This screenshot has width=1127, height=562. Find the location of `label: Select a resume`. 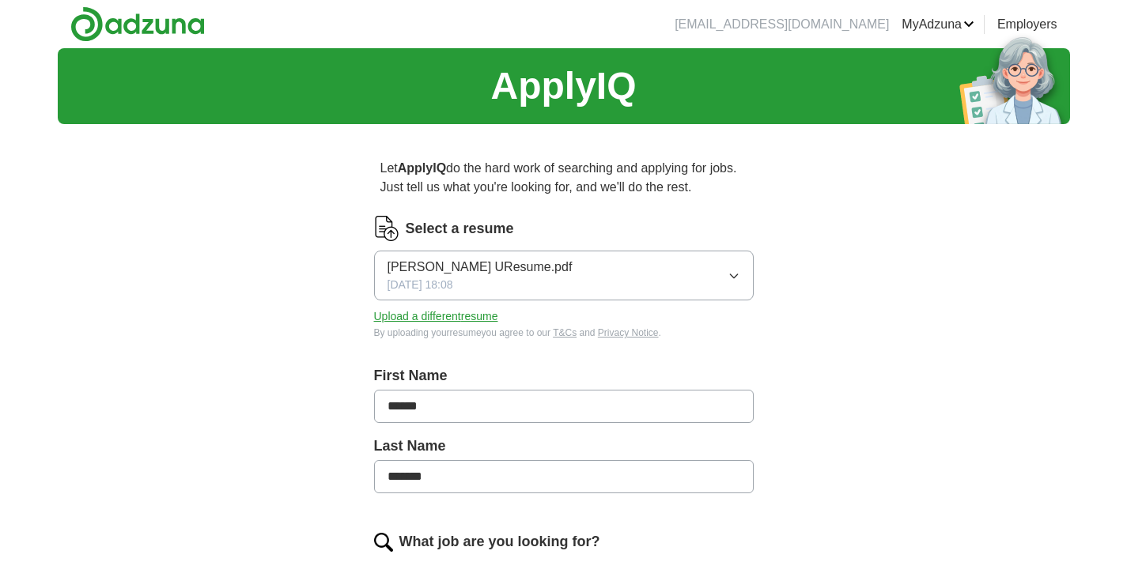

label: Select a resume is located at coordinates (460, 229).